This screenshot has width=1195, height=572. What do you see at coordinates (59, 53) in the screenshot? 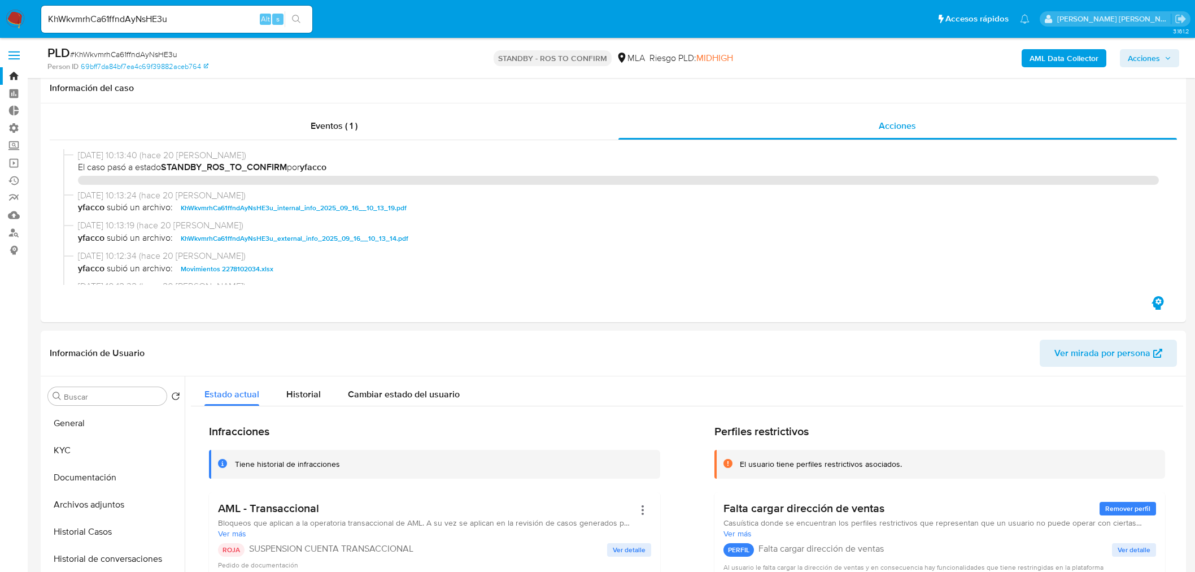
I see `b: PLD` at bounding box center [59, 53].